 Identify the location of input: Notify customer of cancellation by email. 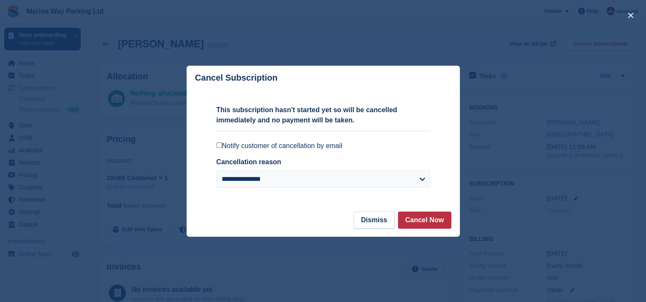
(219, 145).